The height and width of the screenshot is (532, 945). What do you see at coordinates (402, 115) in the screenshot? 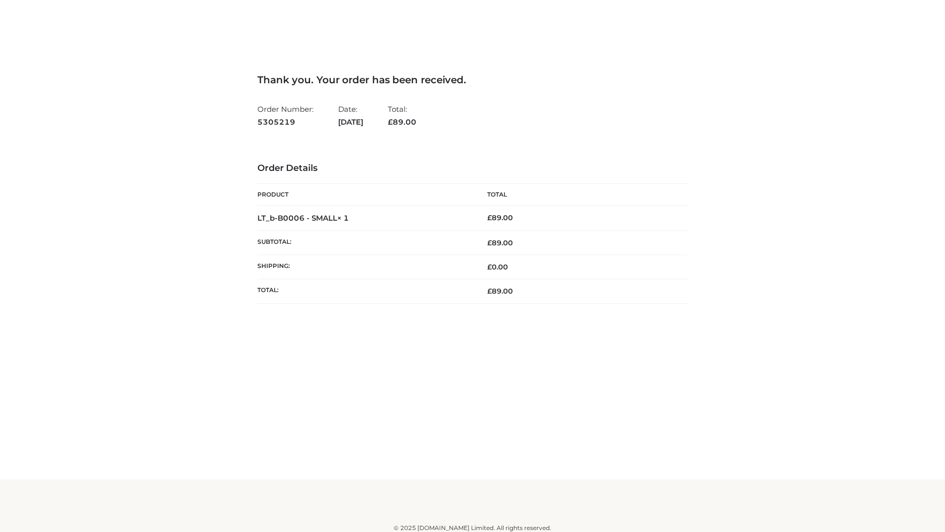
I see `li: Total:` at bounding box center [402, 115].